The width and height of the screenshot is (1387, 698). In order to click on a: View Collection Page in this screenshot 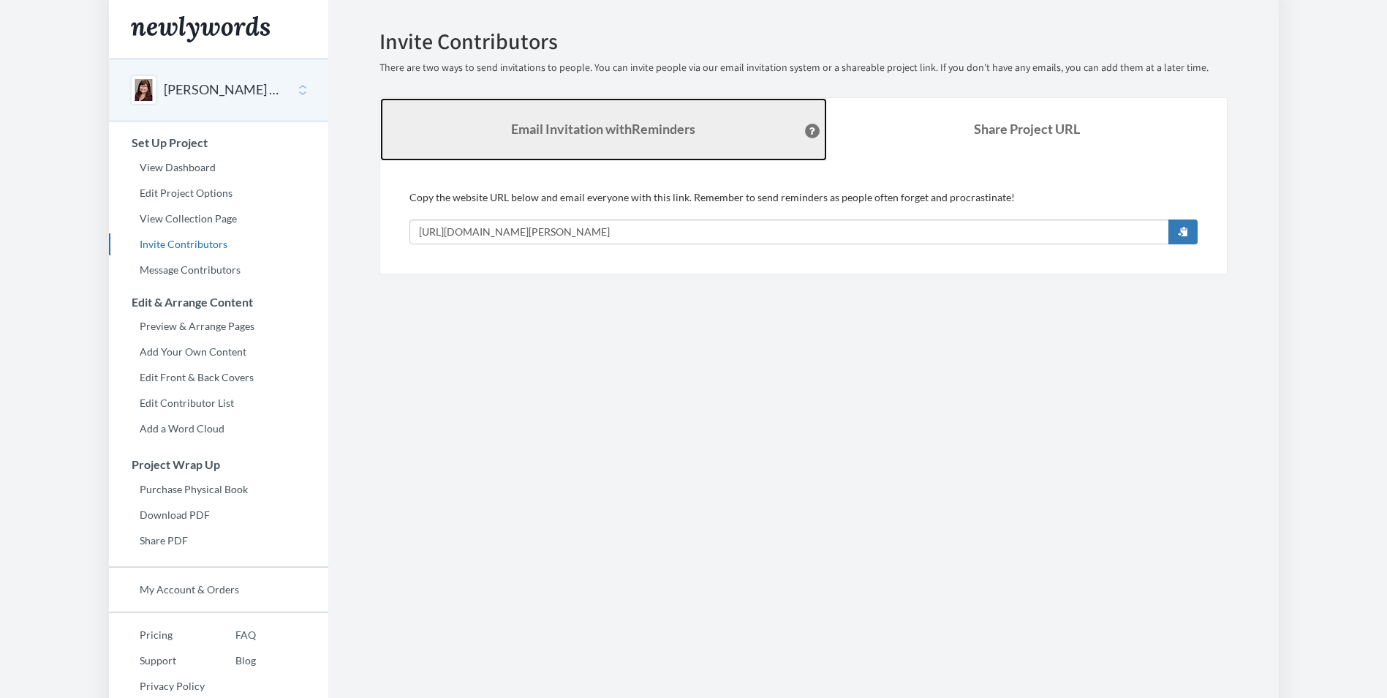, I will do `click(219, 219)`.